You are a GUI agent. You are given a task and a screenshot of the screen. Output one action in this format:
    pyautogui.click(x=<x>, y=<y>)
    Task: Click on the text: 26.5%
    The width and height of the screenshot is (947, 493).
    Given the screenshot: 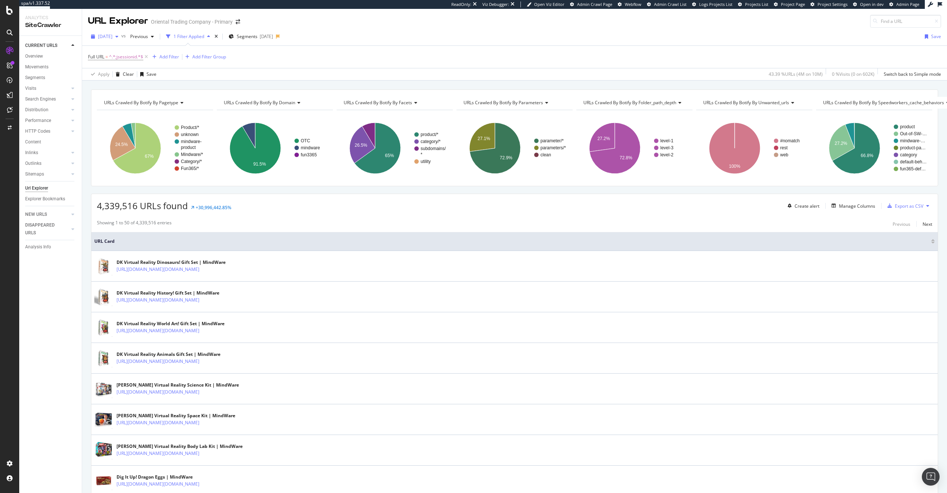 What is the action you would take?
    pyautogui.click(x=361, y=145)
    